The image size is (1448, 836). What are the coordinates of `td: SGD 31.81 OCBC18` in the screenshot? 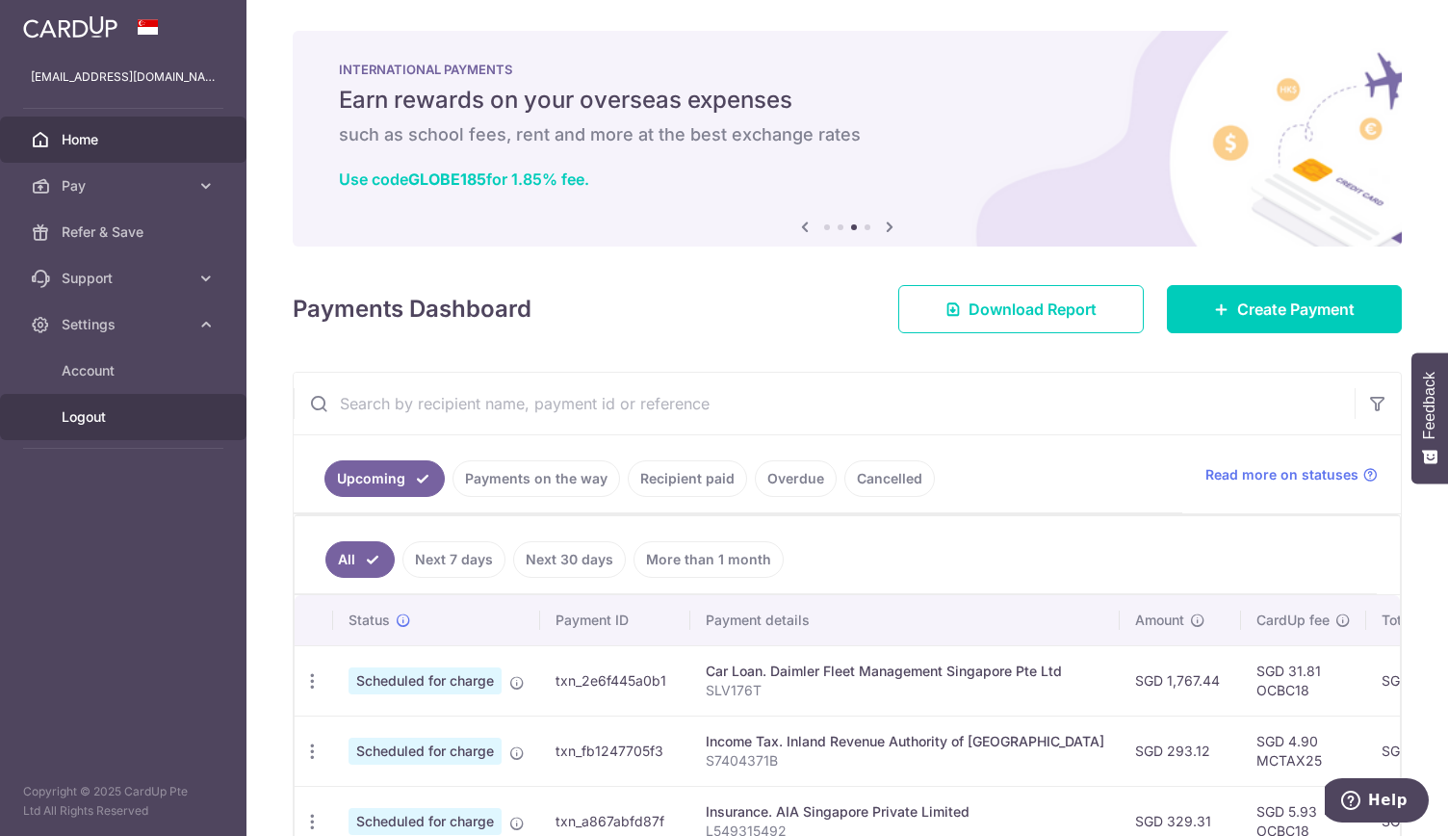 It's located at (1303, 680).